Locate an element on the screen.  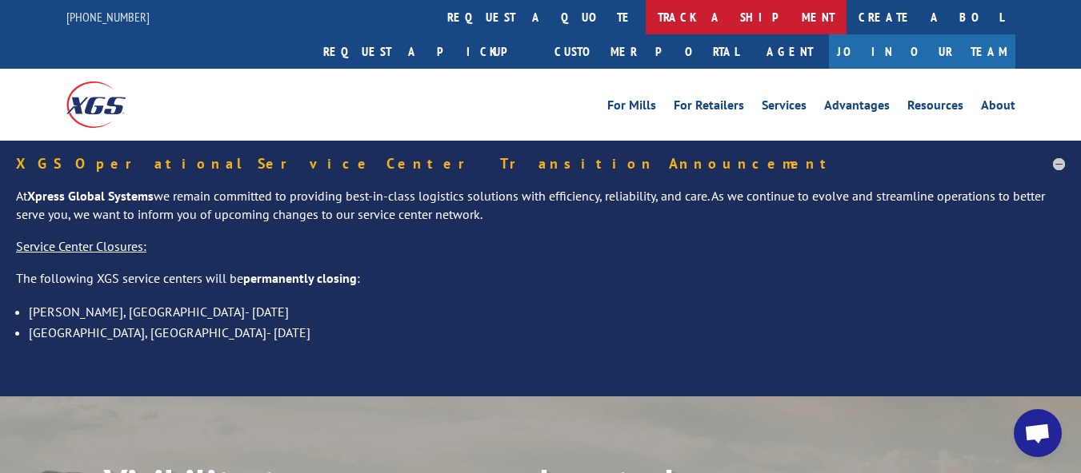
strong: Xpress Global Systems is located at coordinates (90, 196).